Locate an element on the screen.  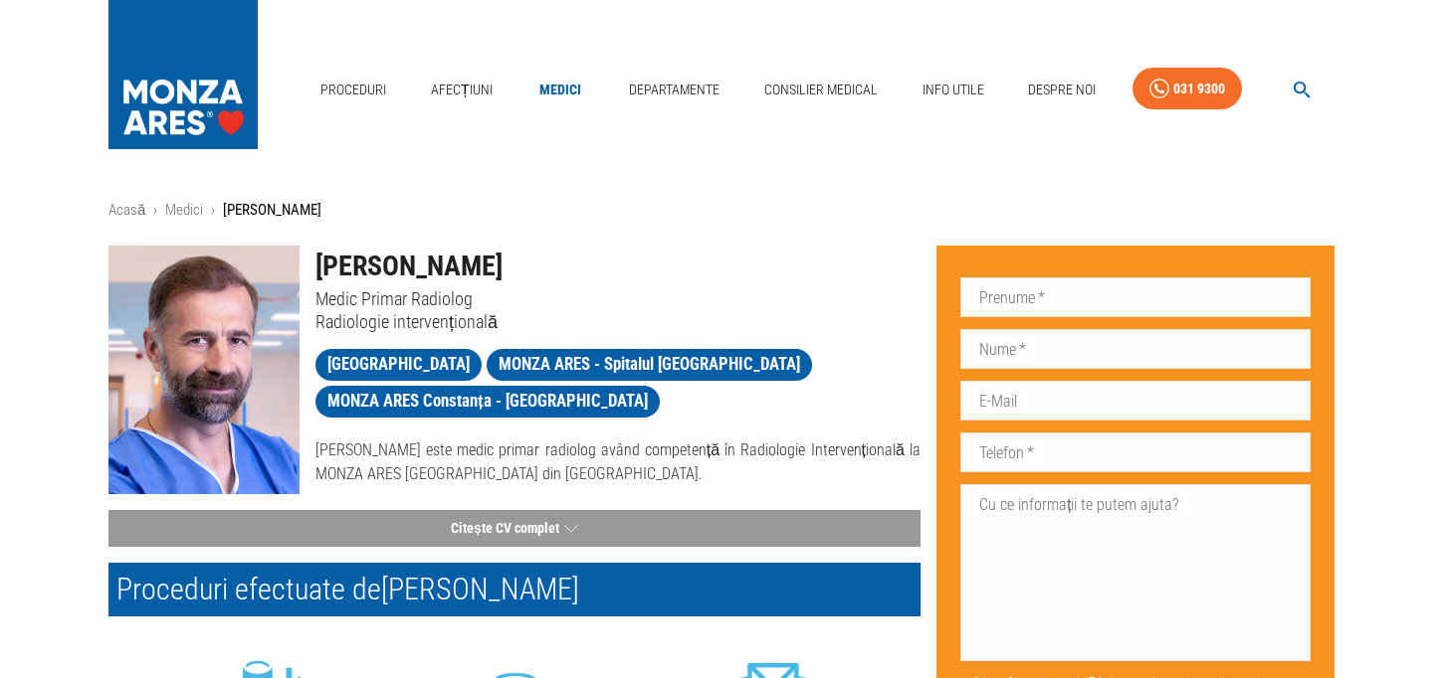
a: Departamente is located at coordinates (674, 90).